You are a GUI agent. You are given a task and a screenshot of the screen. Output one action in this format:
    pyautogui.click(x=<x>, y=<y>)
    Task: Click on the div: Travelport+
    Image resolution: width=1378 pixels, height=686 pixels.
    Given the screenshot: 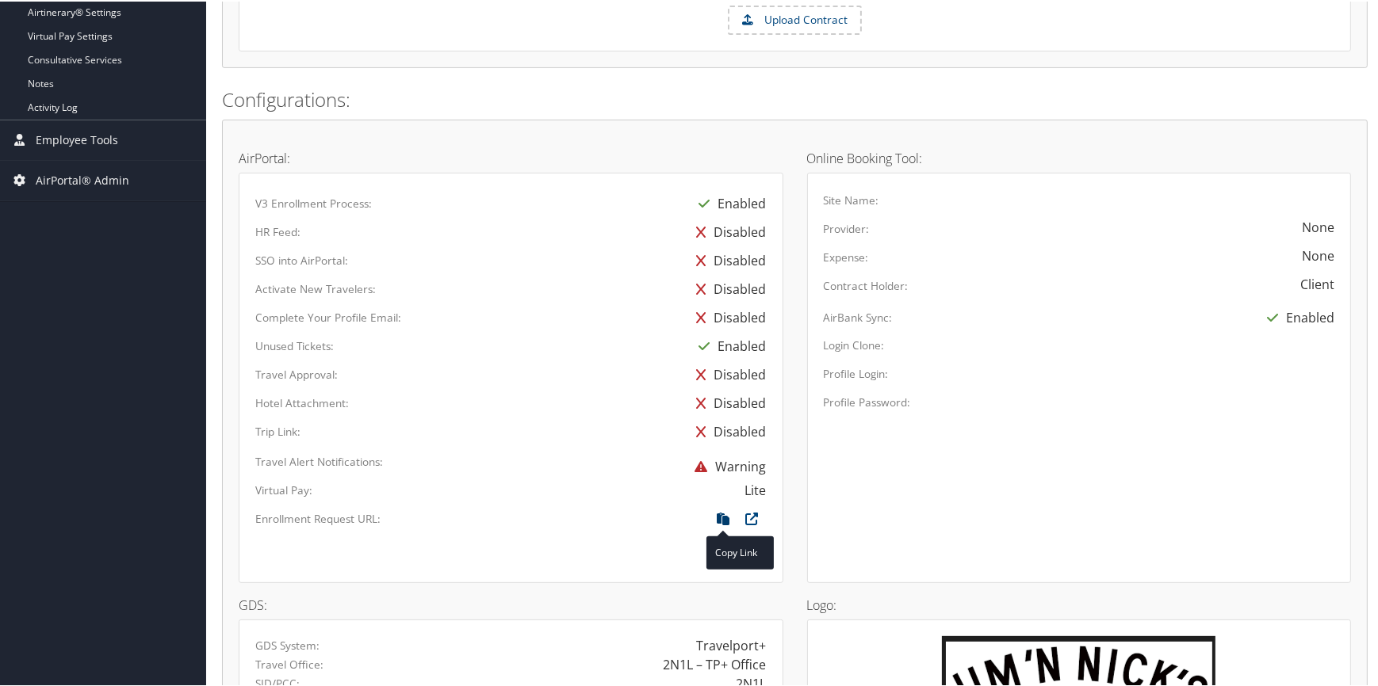 What is the action you would take?
    pyautogui.click(x=732, y=644)
    